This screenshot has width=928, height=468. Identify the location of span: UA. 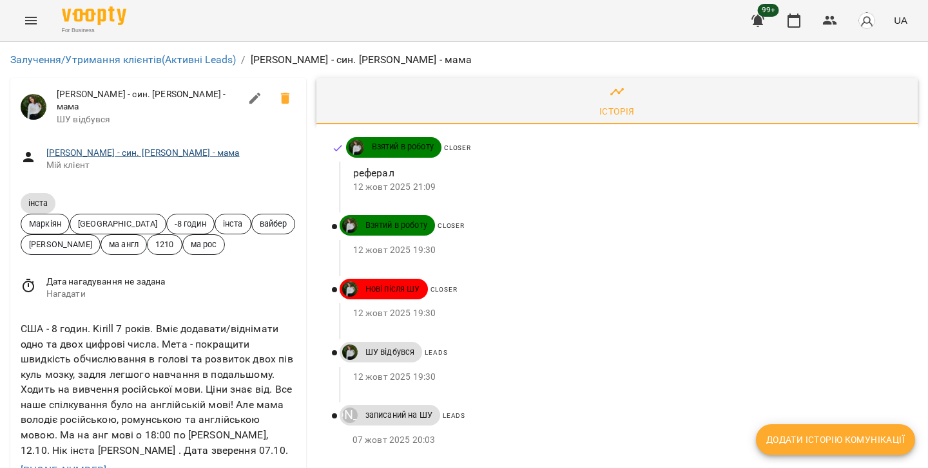
(900, 20).